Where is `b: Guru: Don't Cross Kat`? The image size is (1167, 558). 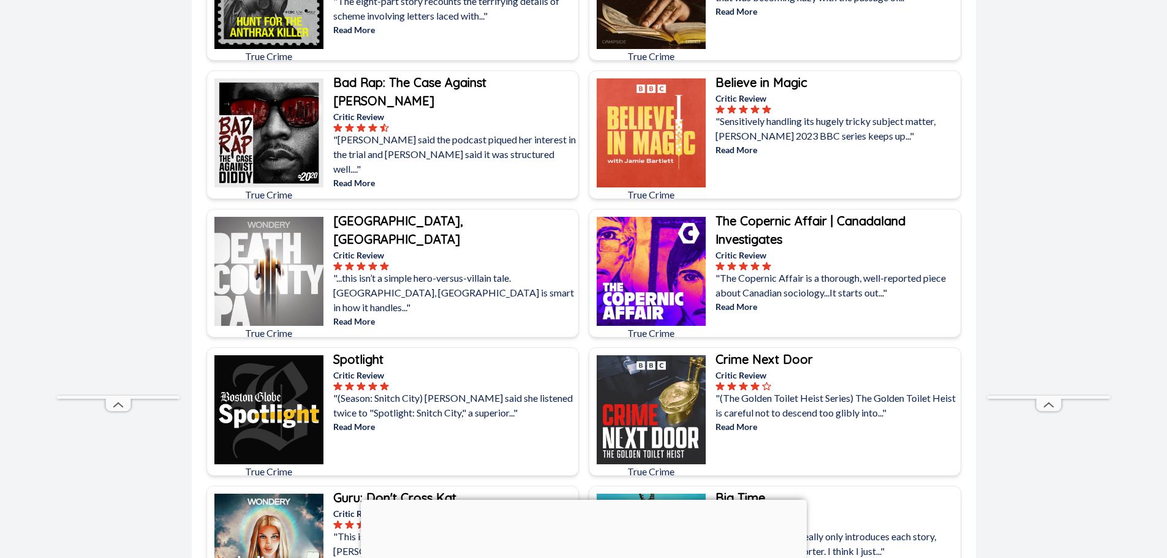
b: Guru: Don't Cross Kat is located at coordinates (394, 497).